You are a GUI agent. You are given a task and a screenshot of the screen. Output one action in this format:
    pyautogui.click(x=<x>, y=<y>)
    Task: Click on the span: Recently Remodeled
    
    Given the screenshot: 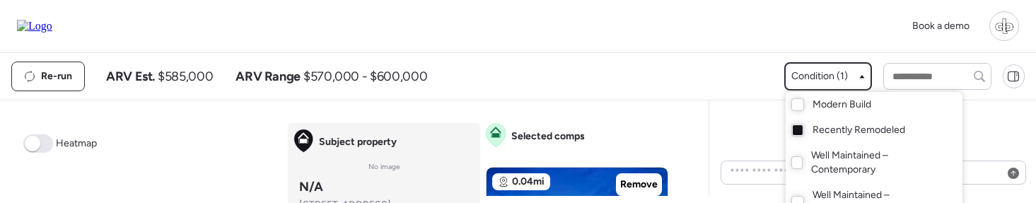 What is the action you would take?
    pyautogui.click(x=859, y=130)
    